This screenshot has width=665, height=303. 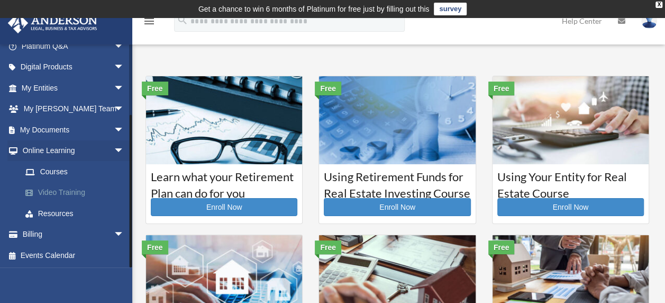 I want to click on h3: Using Retirement Funds for Real Estate Investing Course, so click(x=397, y=182).